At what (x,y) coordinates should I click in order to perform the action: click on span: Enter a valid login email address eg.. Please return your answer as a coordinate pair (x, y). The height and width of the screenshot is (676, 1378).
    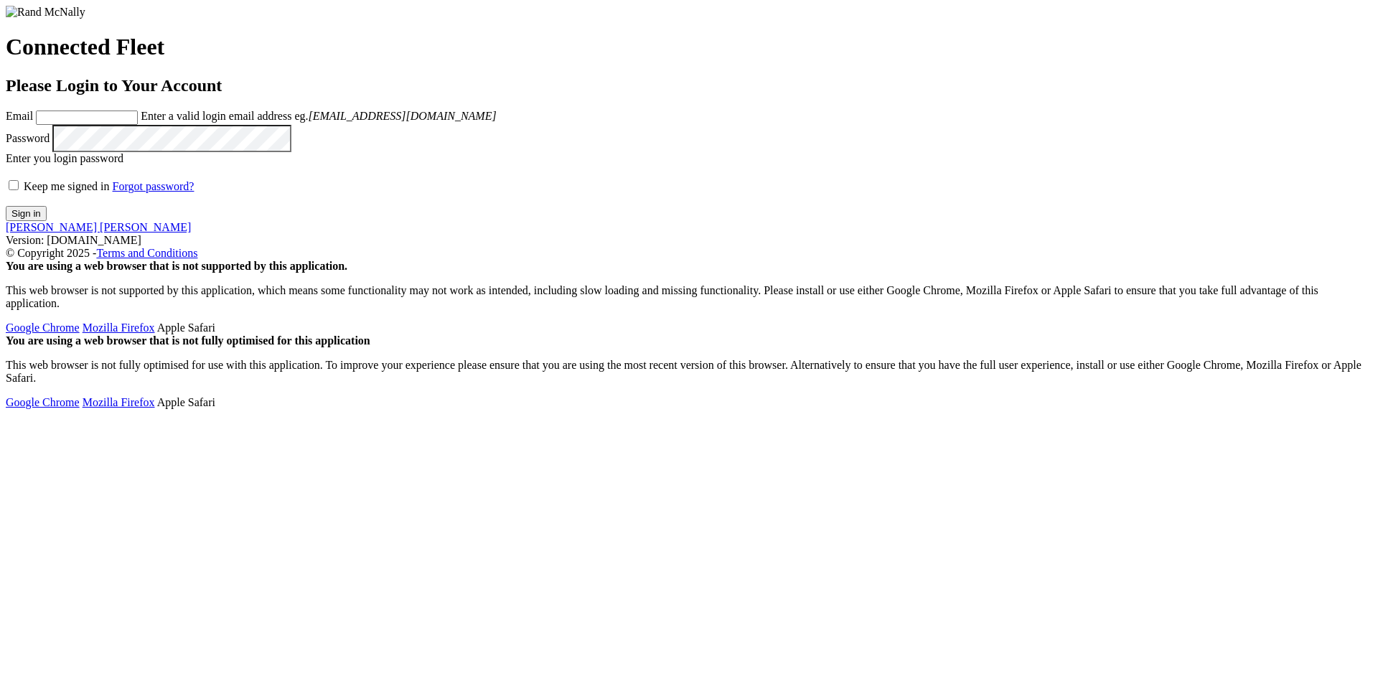
    Looking at the image, I should click on (318, 116).